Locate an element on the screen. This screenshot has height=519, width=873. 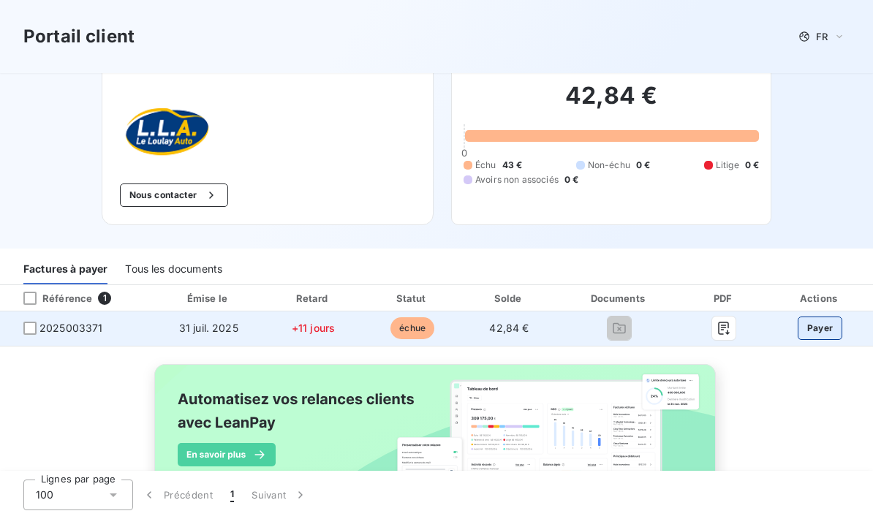
div: Référence is located at coordinates (52, 298).